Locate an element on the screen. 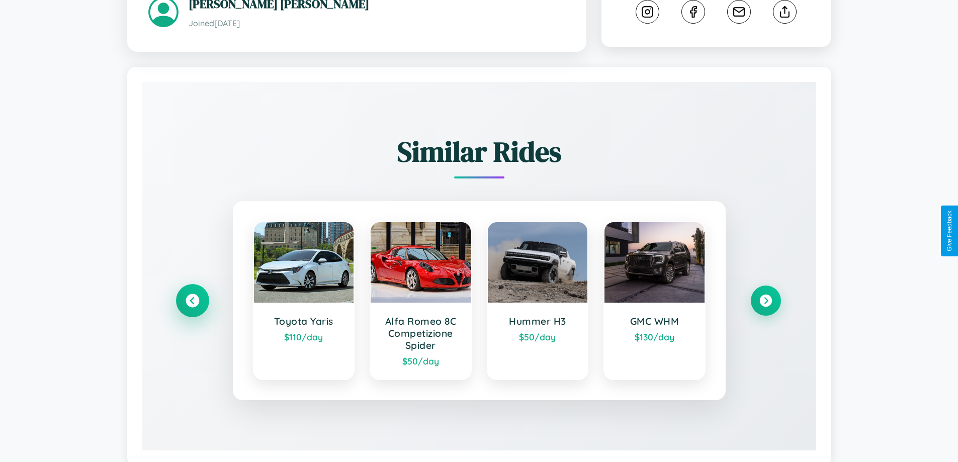 The image size is (958, 462). h3: GMC WHM is located at coordinates (655, 321).